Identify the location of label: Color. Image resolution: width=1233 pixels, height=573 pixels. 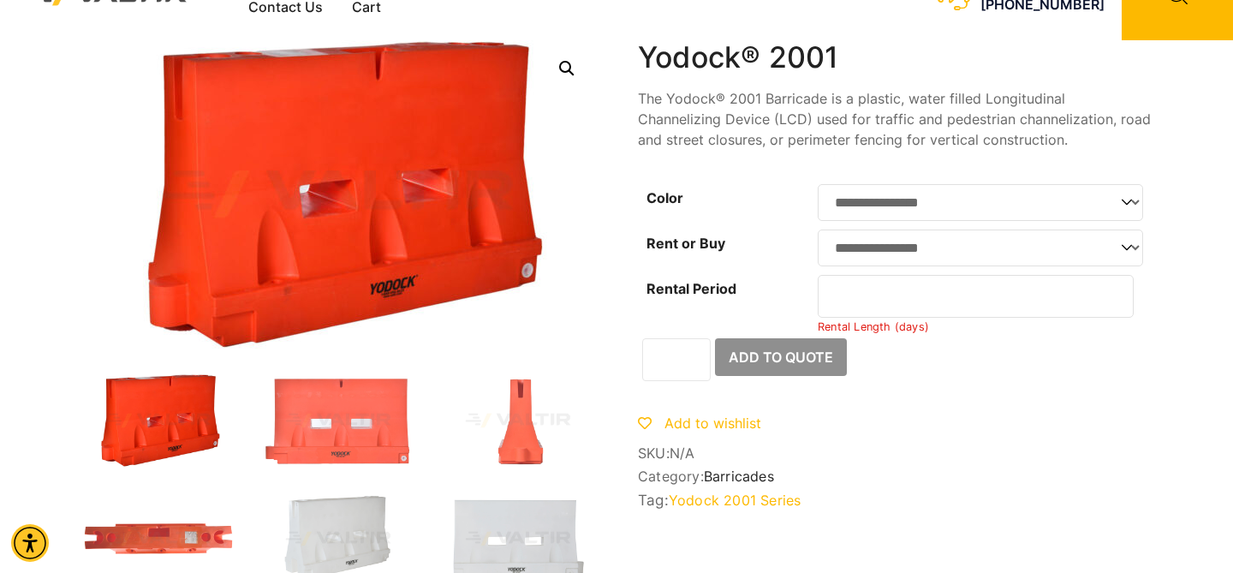
(665, 198).